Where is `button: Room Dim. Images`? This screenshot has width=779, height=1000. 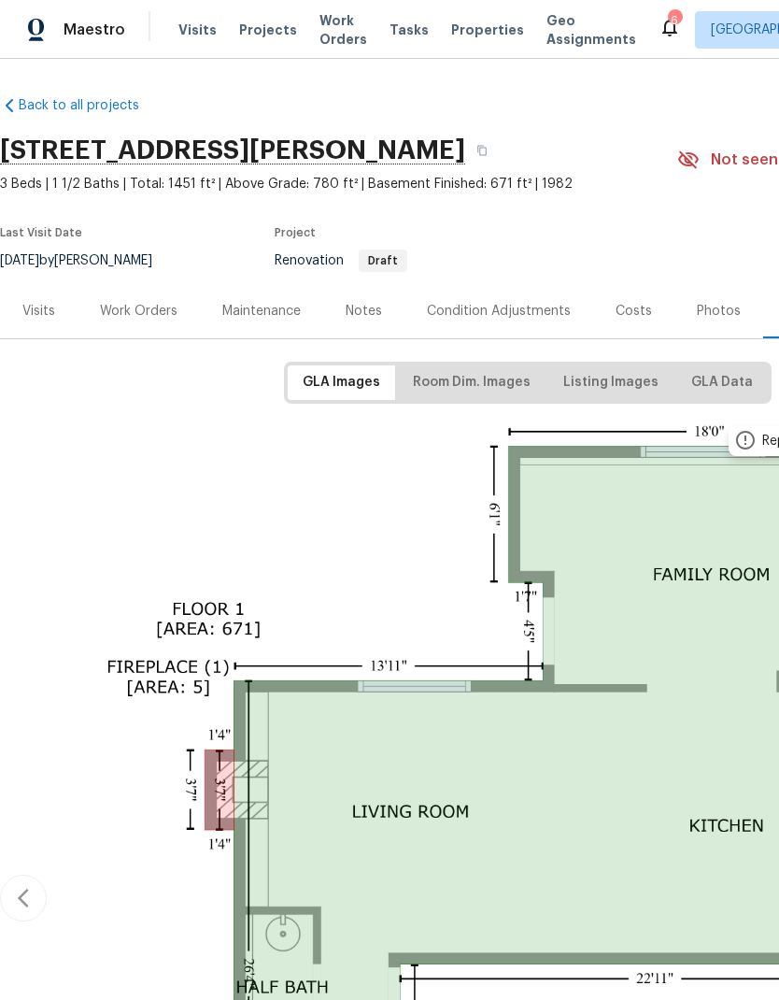
button: Room Dim. Images is located at coordinates (472, 382).